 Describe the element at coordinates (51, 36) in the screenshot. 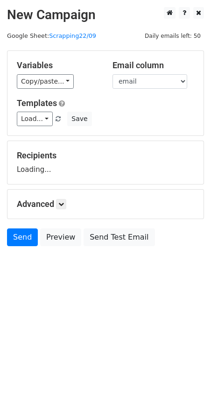

I see `small: Google Sheet:` at that location.